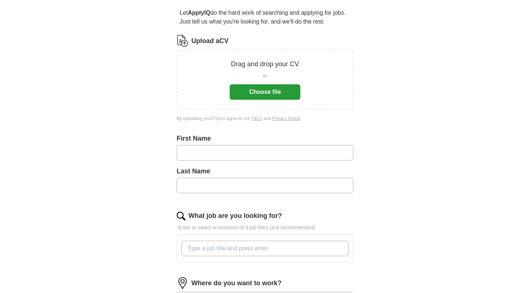 The height and width of the screenshot is (293, 530). Describe the element at coordinates (210, 41) in the screenshot. I see `label: Upload a CV` at that location.